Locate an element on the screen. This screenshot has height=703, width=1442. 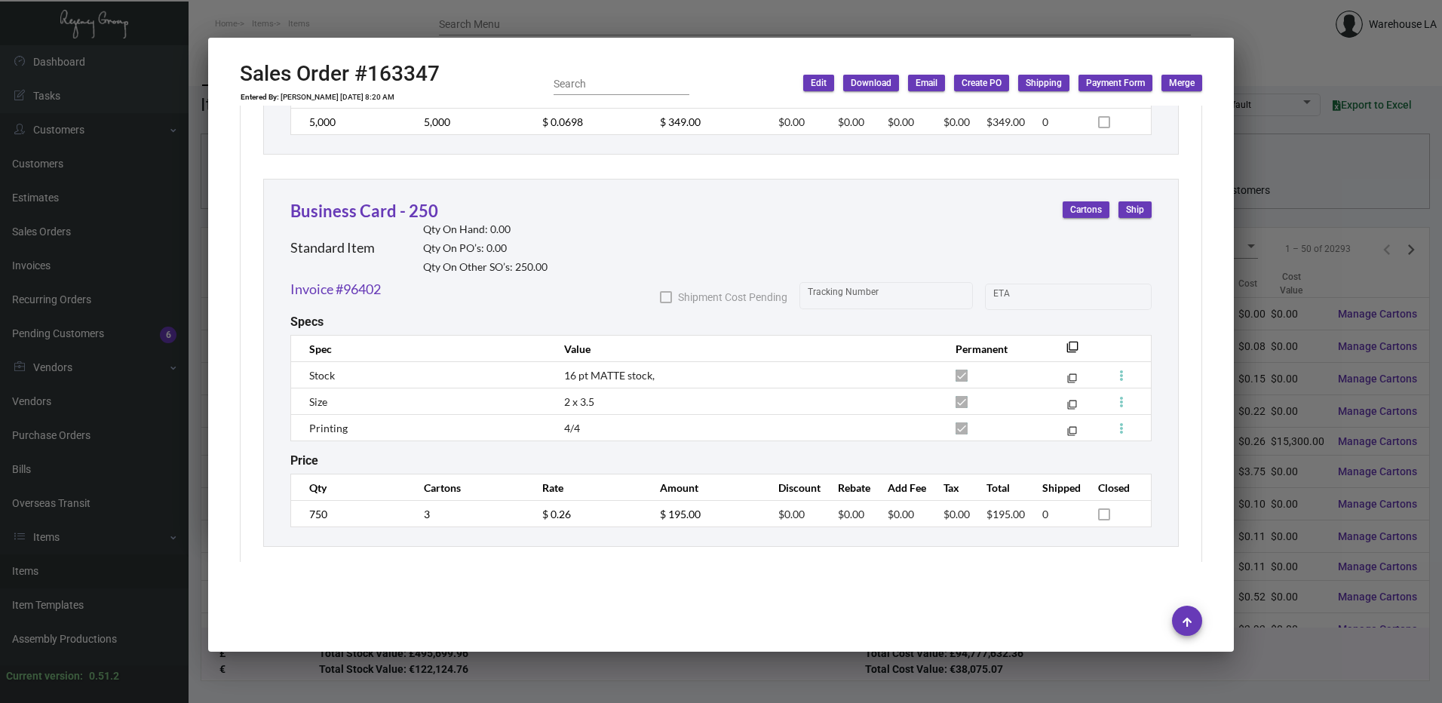
span: $195.00 is located at coordinates (1005, 513).